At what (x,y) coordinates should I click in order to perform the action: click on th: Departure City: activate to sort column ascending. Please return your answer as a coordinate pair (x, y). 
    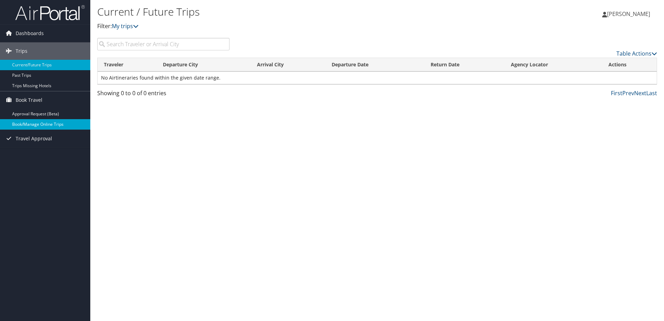
    Looking at the image, I should click on (203, 65).